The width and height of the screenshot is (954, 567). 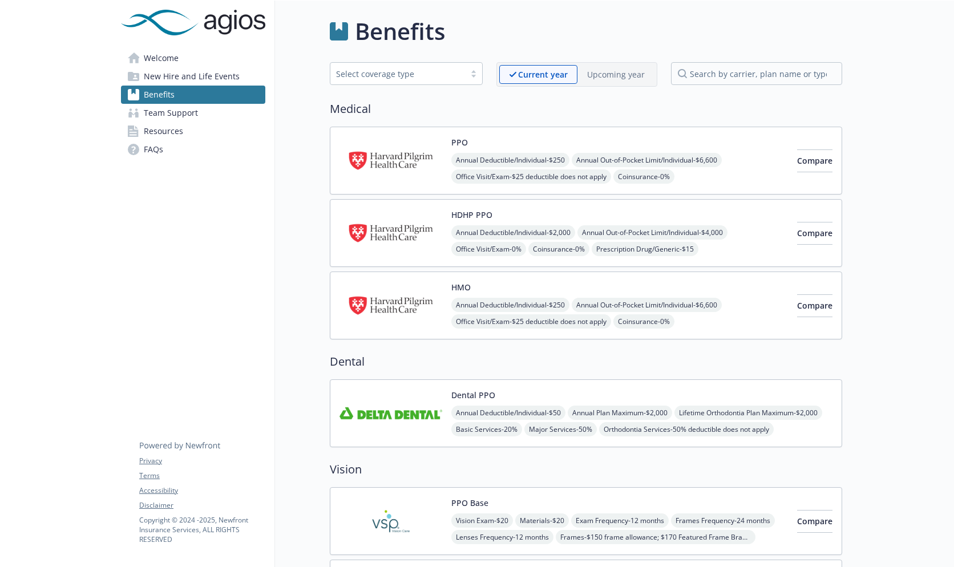 I want to click on a: New Hire and Life Events, so click(x=193, y=76).